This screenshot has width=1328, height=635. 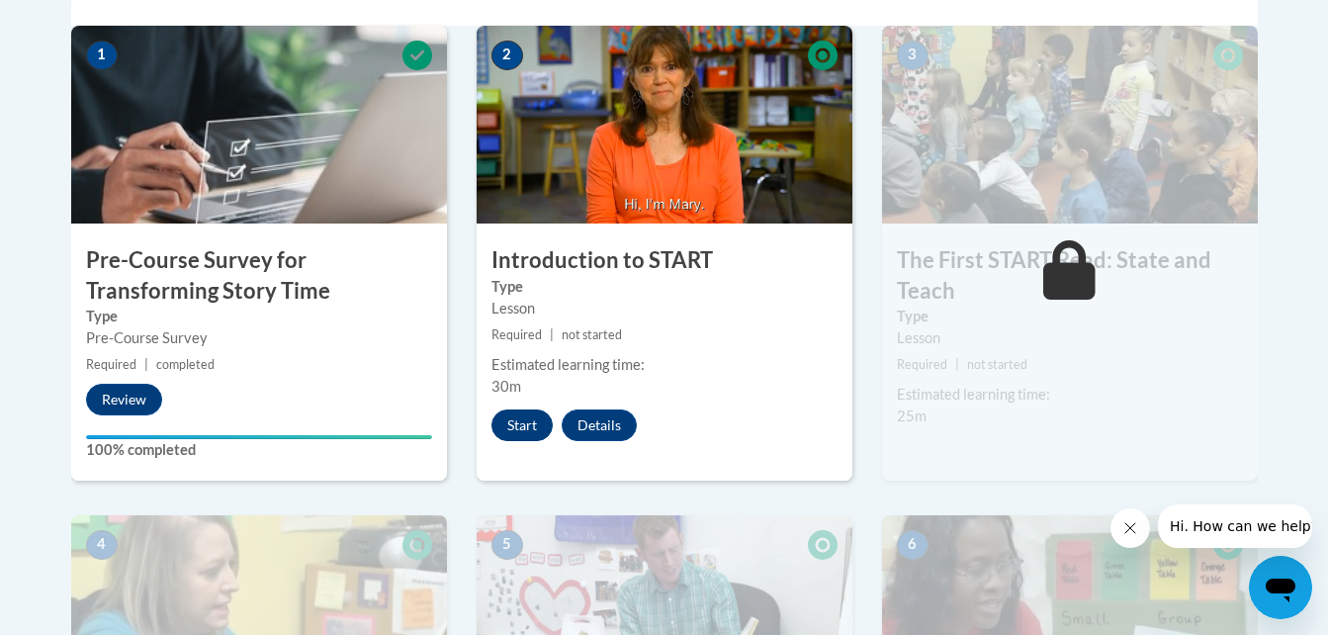 What do you see at coordinates (259, 450) in the screenshot?
I see `label: 100% completed` at bounding box center [259, 450].